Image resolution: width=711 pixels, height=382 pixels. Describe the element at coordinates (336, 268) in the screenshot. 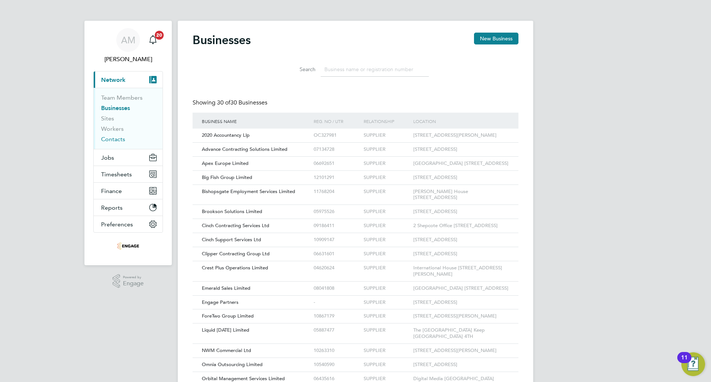

I see `div: 04620624` at that location.